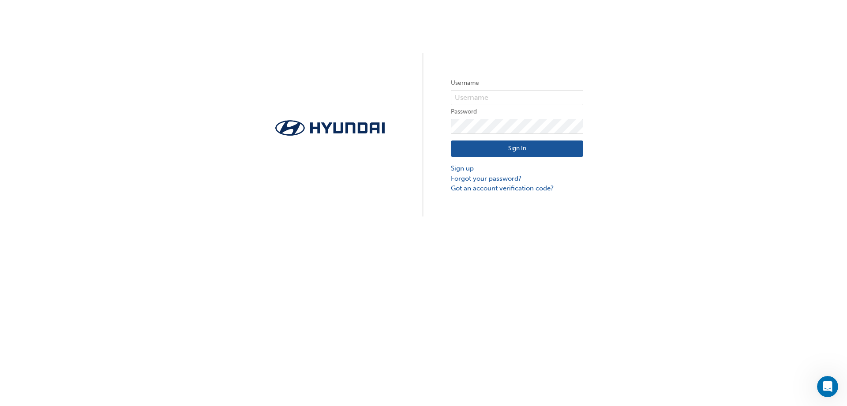 Image resolution: width=847 pixels, height=406 pixels. Describe the element at coordinates (517, 112) in the screenshot. I see `label: Password` at that location.